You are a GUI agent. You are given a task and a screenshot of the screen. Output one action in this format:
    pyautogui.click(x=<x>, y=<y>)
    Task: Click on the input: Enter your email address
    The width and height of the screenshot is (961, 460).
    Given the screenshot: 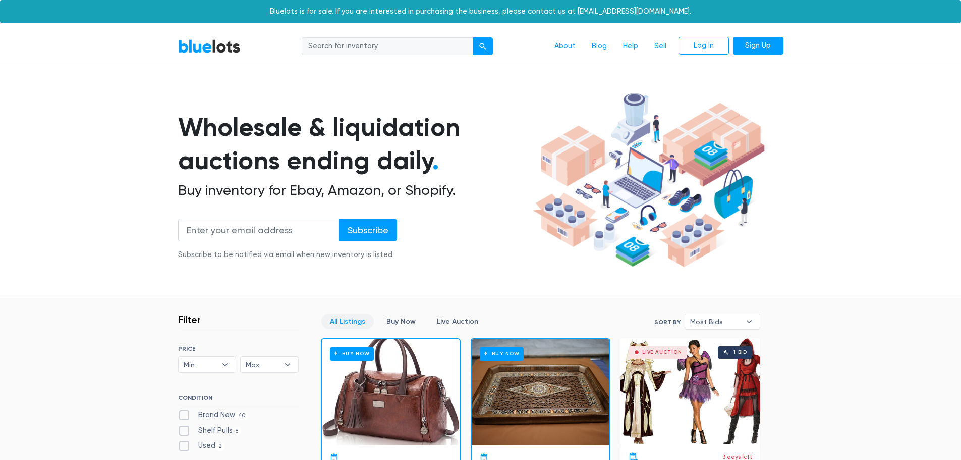 What is the action you would take?
    pyautogui.click(x=259, y=230)
    